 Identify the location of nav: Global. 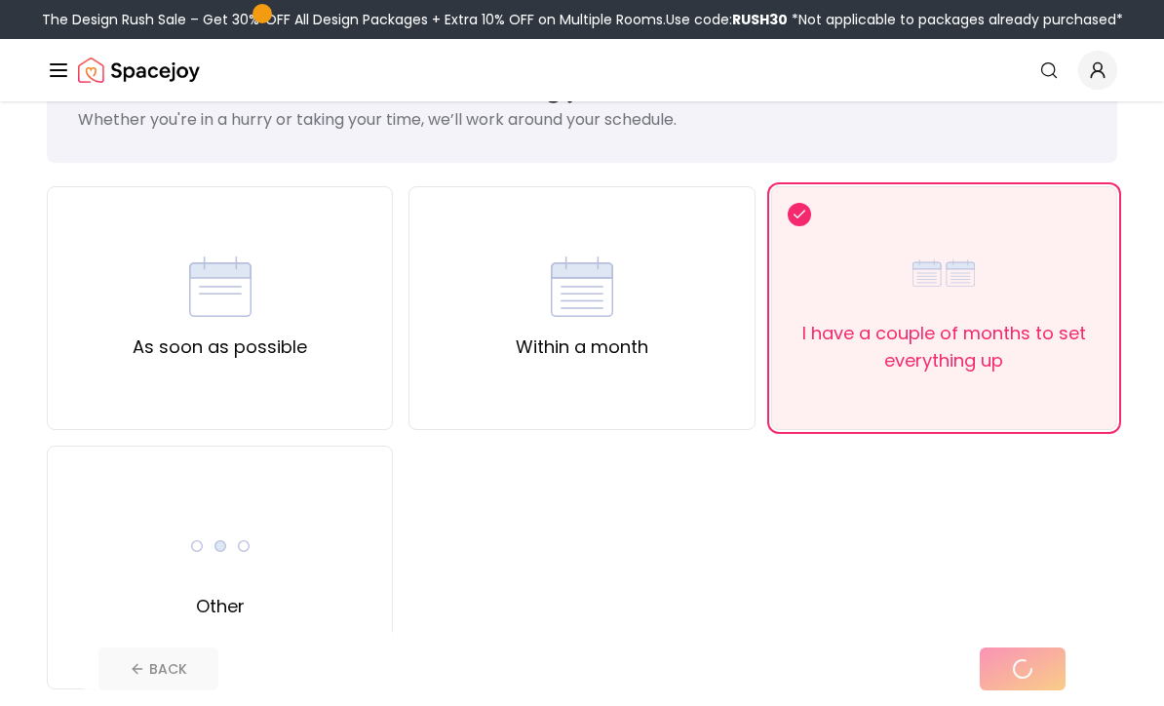
(582, 70).